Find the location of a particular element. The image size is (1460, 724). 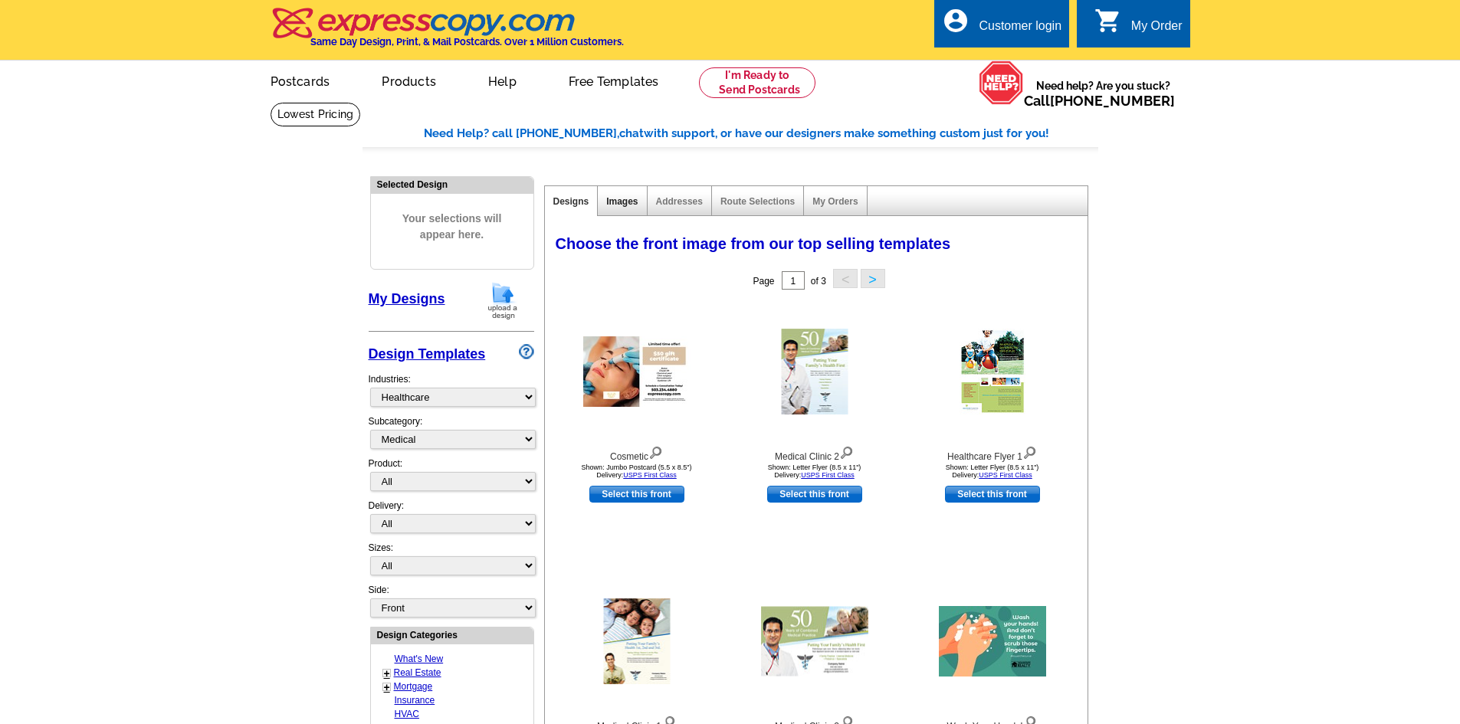

span: Need help? Are you stuck? is located at coordinates (1103, 94).